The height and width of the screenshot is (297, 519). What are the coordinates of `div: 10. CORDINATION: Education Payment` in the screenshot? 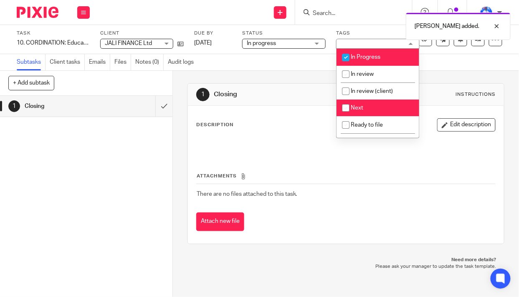 It's located at (53, 43).